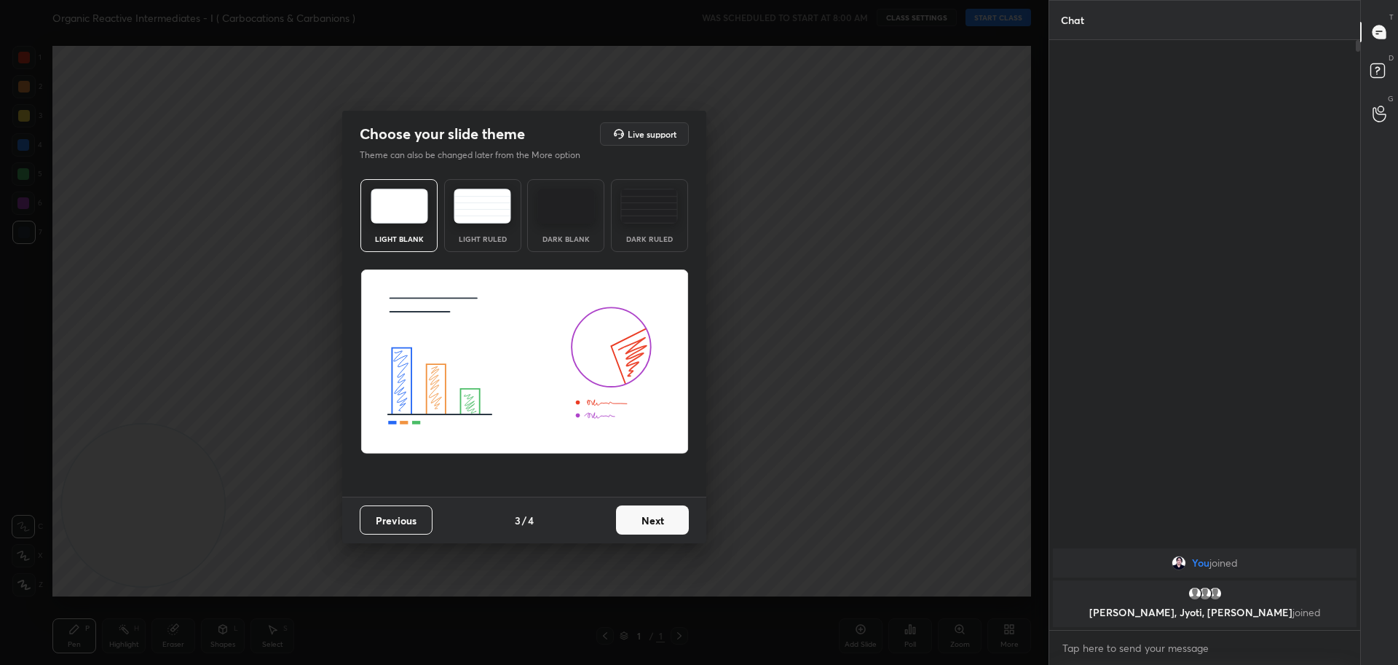 This screenshot has width=1398, height=665. I want to click on div: Dark Ruled, so click(649, 239).